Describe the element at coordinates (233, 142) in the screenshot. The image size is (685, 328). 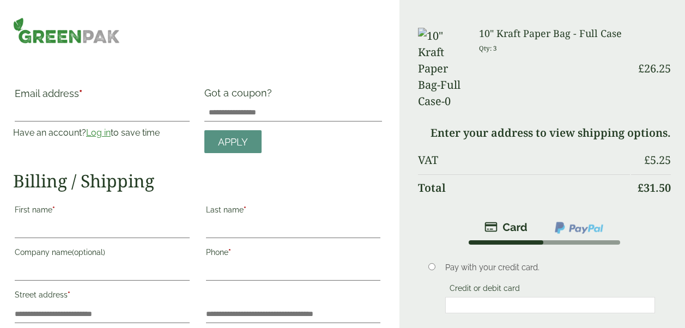
I see `a: Apply` at that location.